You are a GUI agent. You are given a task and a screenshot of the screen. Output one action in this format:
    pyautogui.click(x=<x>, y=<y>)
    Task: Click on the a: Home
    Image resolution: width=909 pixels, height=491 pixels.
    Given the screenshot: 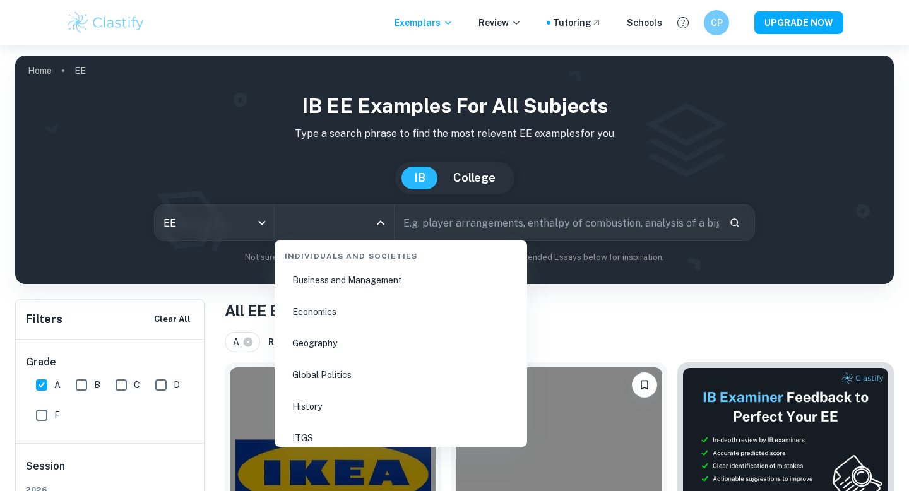 What is the action you would take?
    pyautogui.click(x=40, y=71)
    